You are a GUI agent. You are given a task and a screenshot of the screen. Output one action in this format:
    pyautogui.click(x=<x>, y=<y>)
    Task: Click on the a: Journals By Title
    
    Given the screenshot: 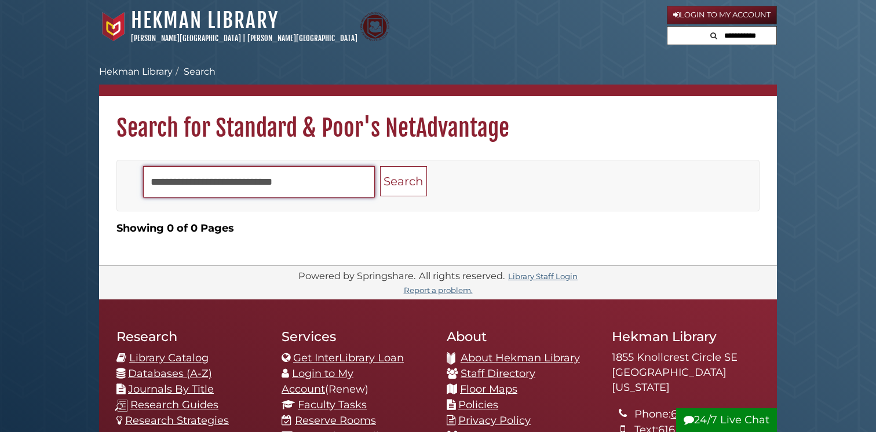 What is the action you would take?
    pyautogui.click(x=171, y=389)
    